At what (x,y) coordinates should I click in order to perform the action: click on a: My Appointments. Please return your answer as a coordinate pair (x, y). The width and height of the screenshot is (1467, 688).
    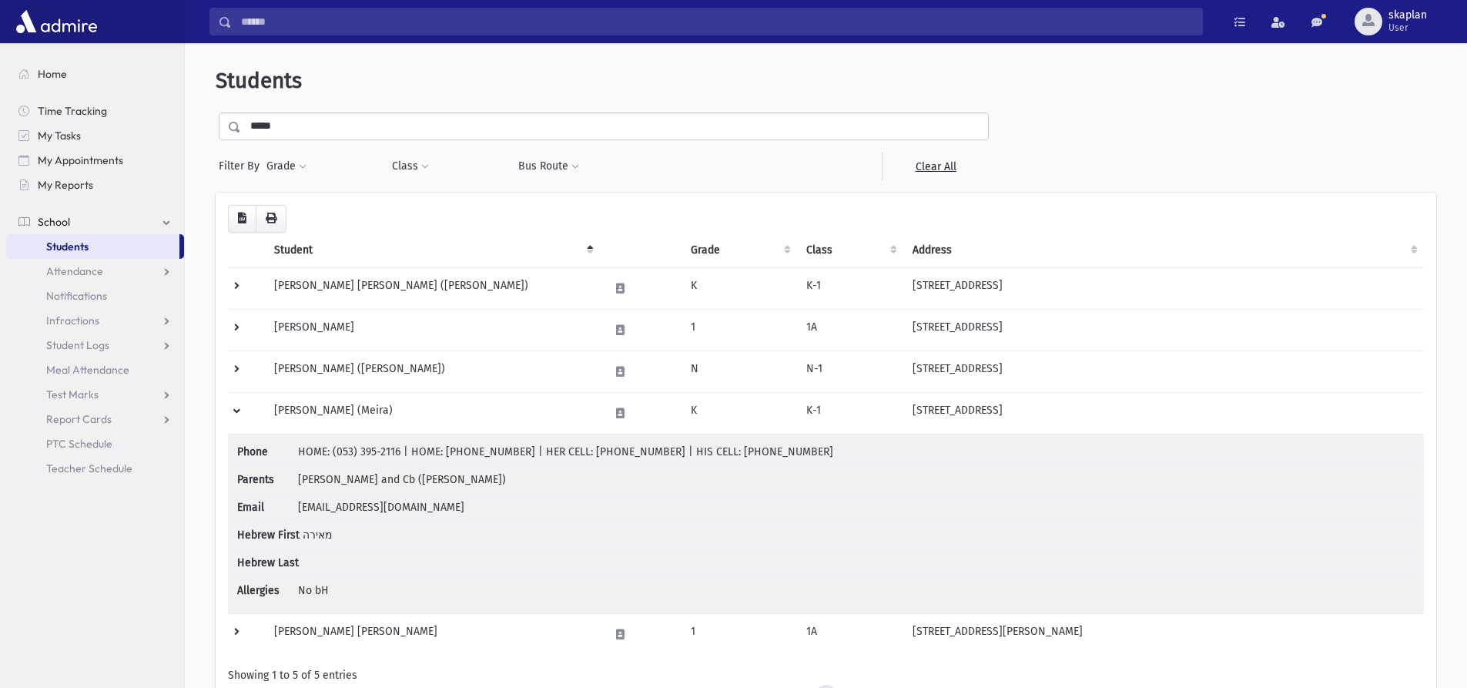
    Looking at the image, I should click on (95, 160).